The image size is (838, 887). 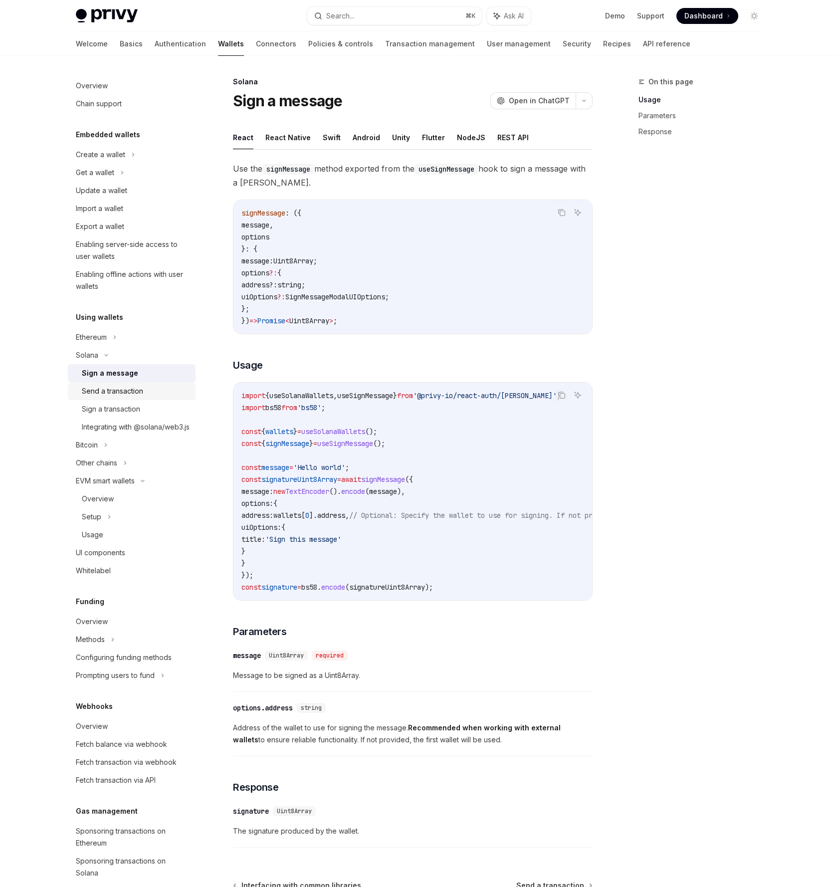 I want to click on a: Import a wallet, so click(x=132, y=208).